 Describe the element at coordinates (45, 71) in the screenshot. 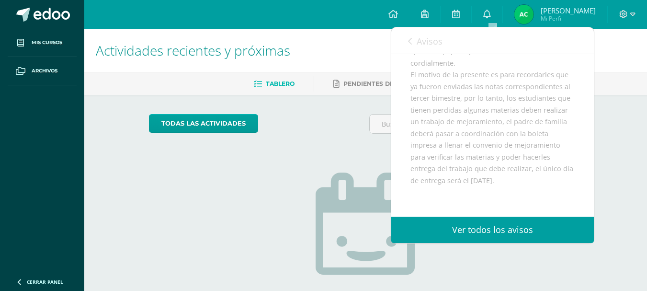

I see `span: Archivos` at that location.